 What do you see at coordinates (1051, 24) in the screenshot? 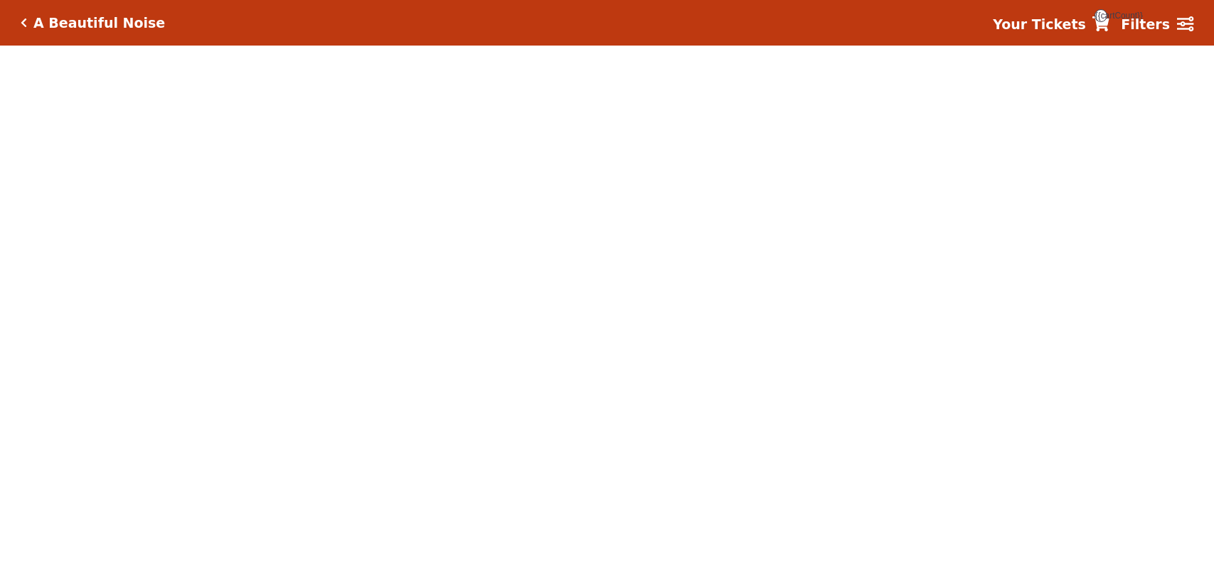
I see `a: Your Tickets {{cartCount}}` at bounding box center [1051, 24].